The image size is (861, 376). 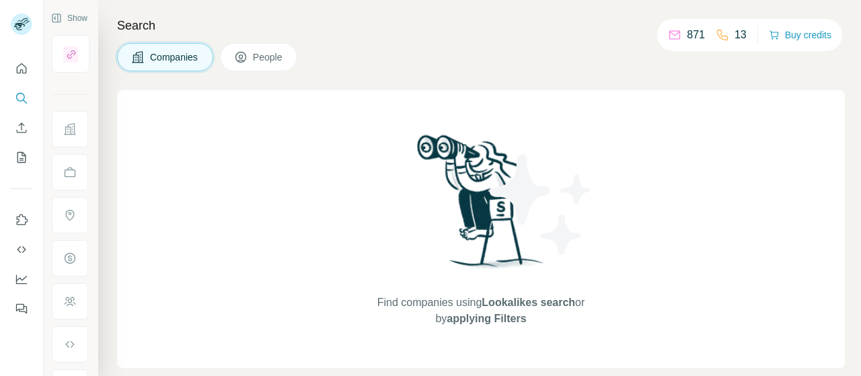 What do you see at coordinates (22, 279) in the screenshot?
I see `button: Dashboard` at bounding box center [22, 279].